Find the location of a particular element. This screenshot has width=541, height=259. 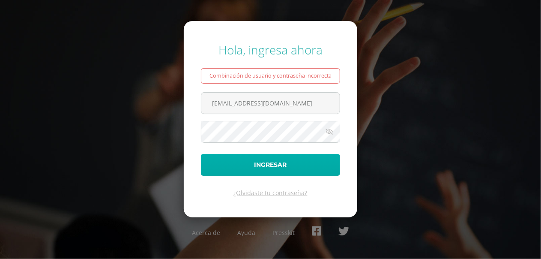

a: ¿Olvidaste tu contraseña? is located at coordinates (271, 192).